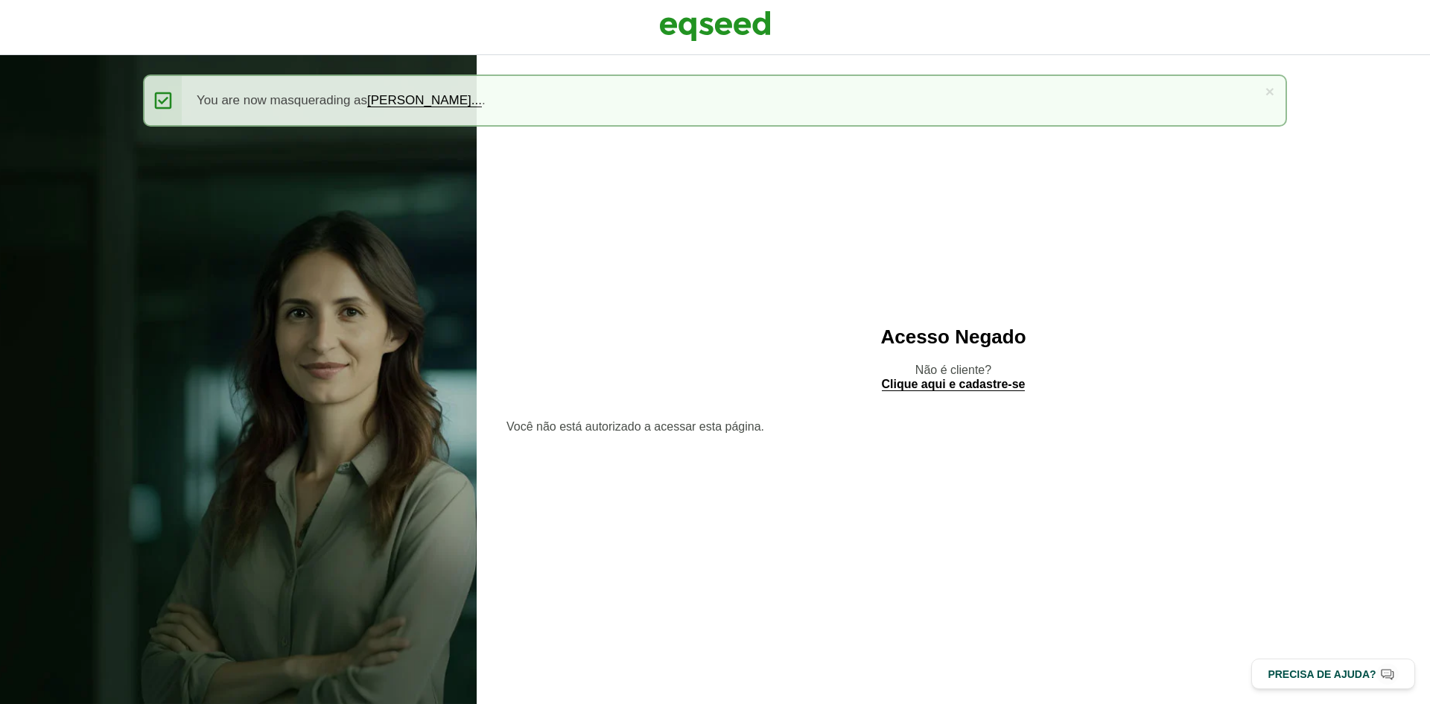  Describe the element at coordinates (953, 427) in the screenshot. I see `section: Você não está autorizado a acessar esta página.` at that location.